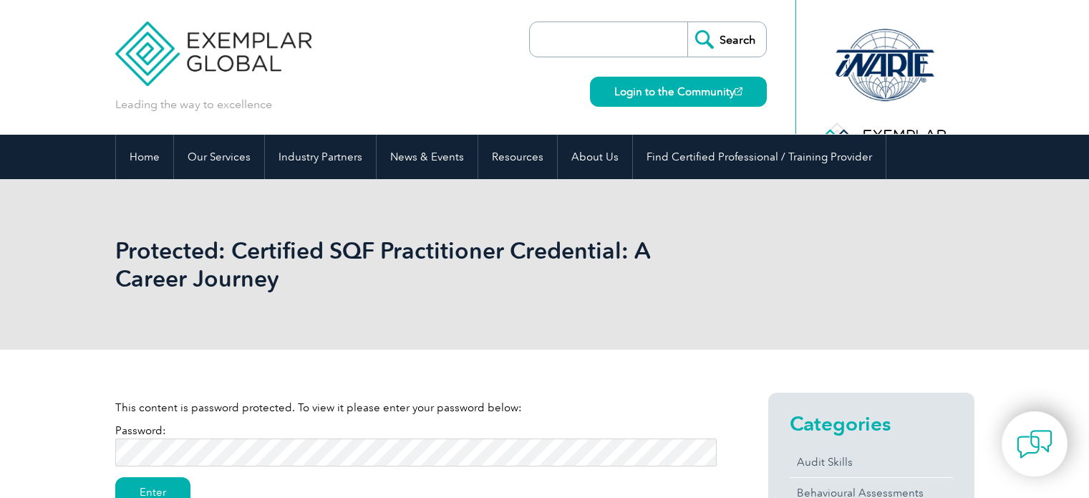 The height and width of the screenshot is (498, 1089). Describe the element at coordinates (416, 441) in the screenshot. I see `label: Password:` at that location.